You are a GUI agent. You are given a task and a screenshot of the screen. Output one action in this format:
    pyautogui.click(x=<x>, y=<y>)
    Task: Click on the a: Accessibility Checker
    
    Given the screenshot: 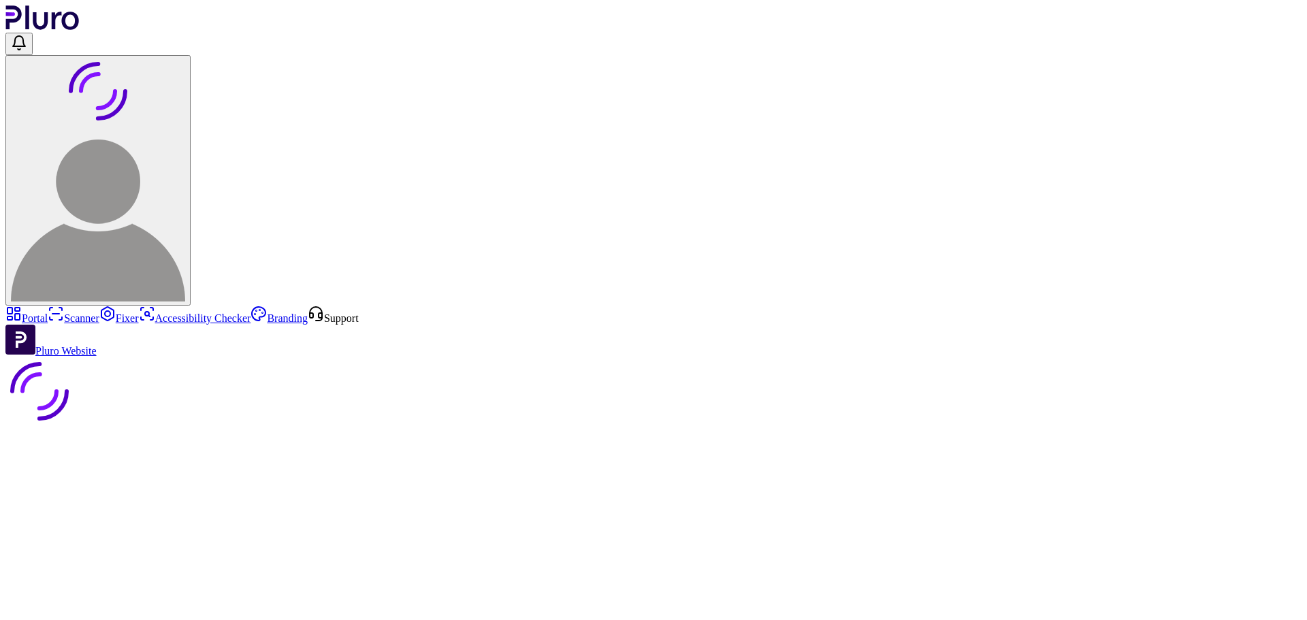 What is the action you would take?
    pyautogui.click(x=195, y=318)
    